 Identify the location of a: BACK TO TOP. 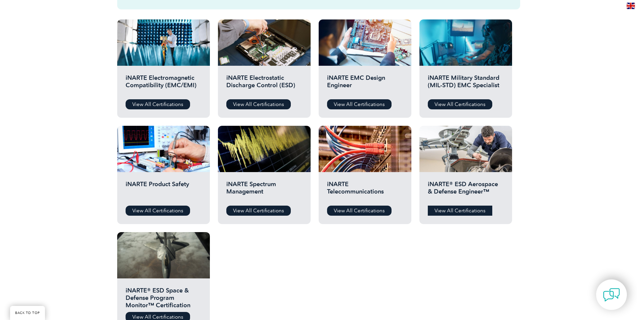
(28, 313).